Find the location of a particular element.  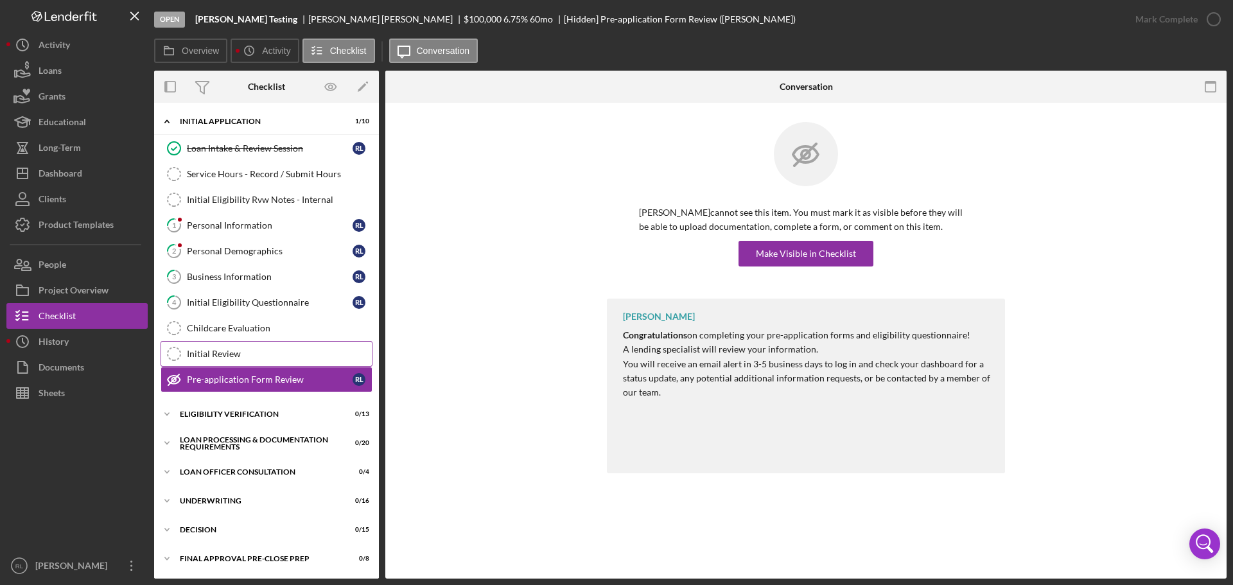

div: Final Approval Pre-Close Prep is located at coordinates (258, 559).